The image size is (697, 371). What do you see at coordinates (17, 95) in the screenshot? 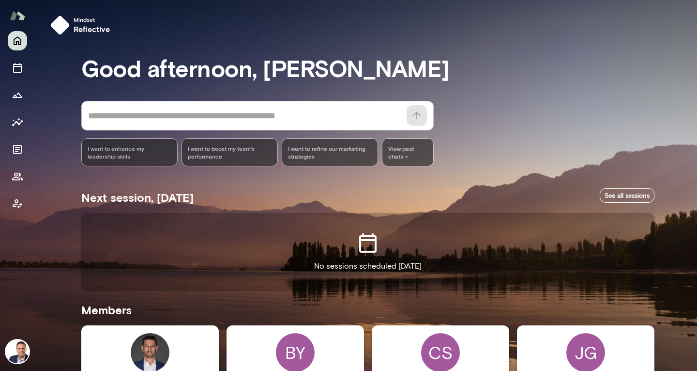
I see `button: Growth Plan` at bounding box center [17, 95].